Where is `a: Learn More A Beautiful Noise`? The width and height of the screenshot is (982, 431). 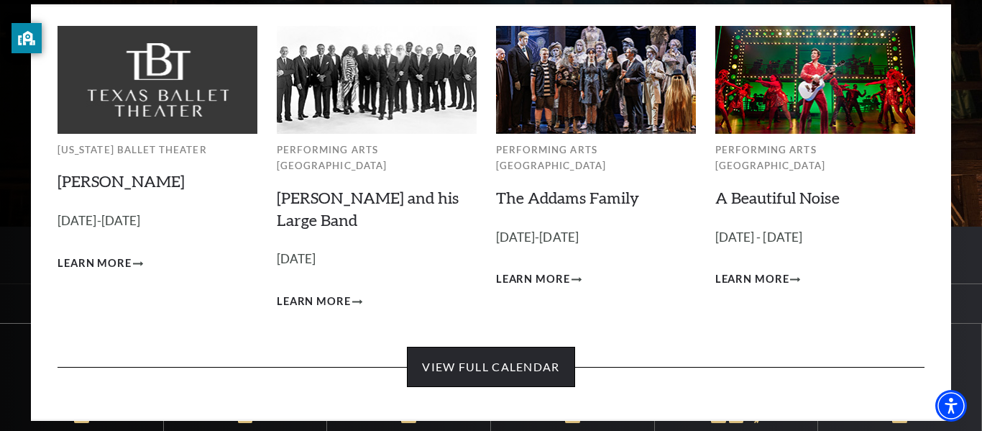 a: Learn More A Beautiful Noise is located at coordinates (758, 279).